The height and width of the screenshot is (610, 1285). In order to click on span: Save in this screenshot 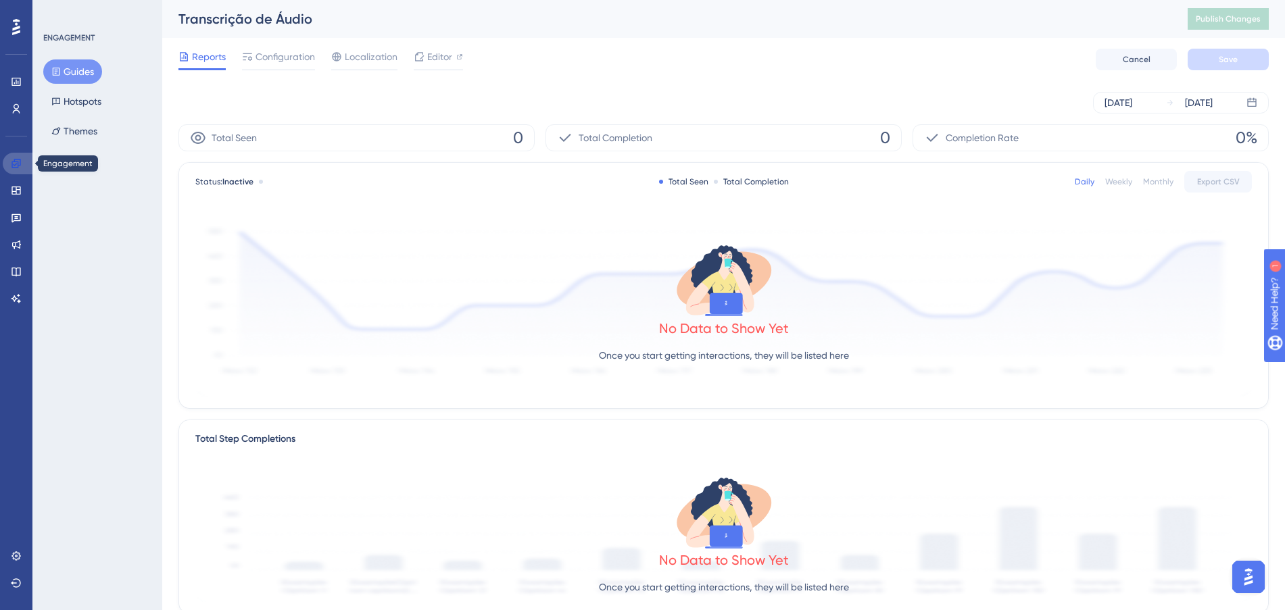, I will do `click(1228, 59)`.